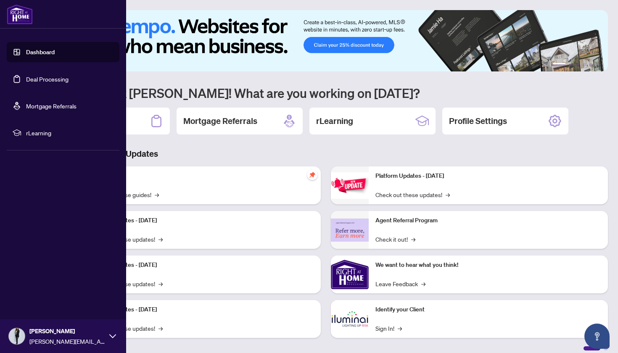  What do you see at coordinates (350, 186) in the screenshot?
I see `img: Platform Updates - June 23, 2025` at bounding box center [350, 186].